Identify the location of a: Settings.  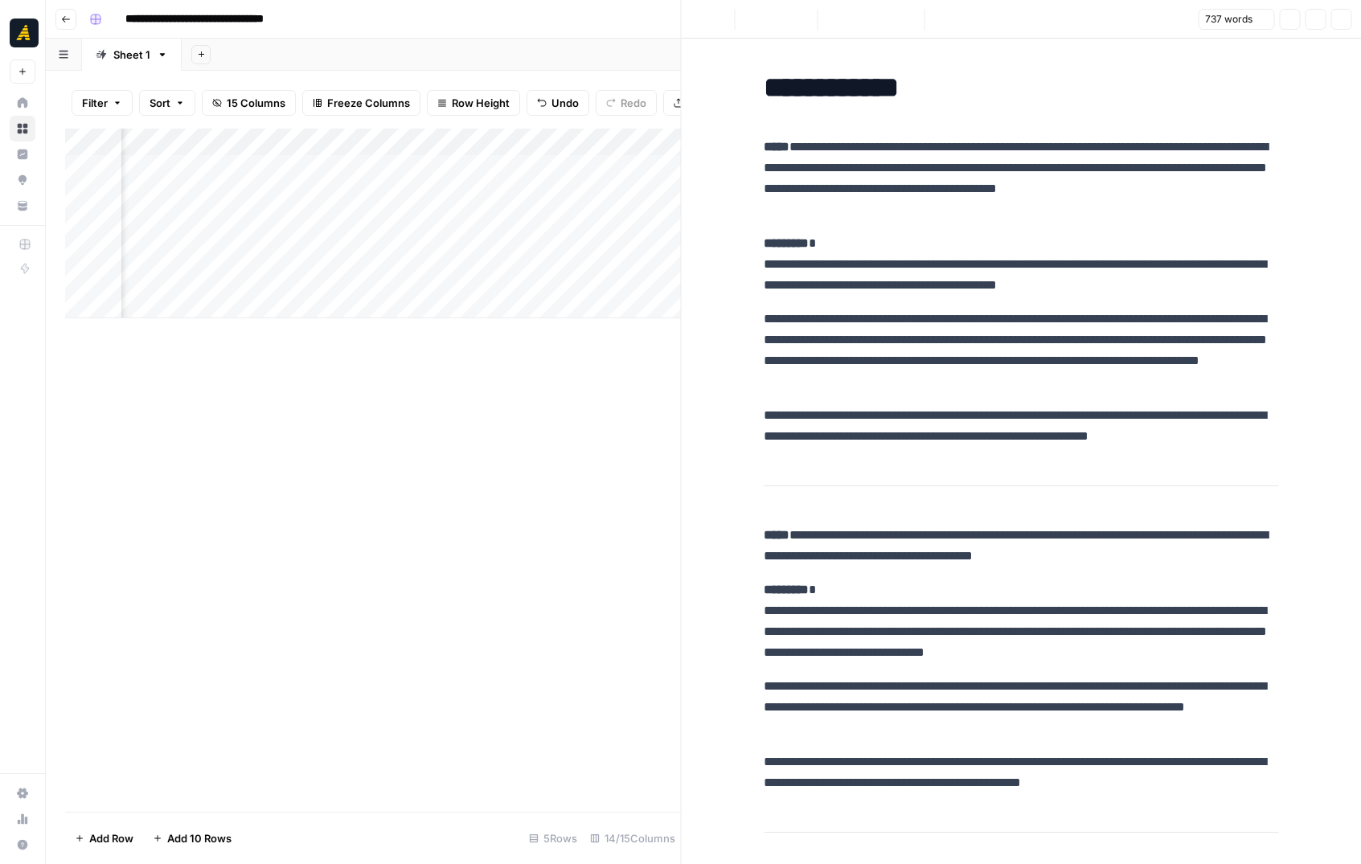
(23, 793).